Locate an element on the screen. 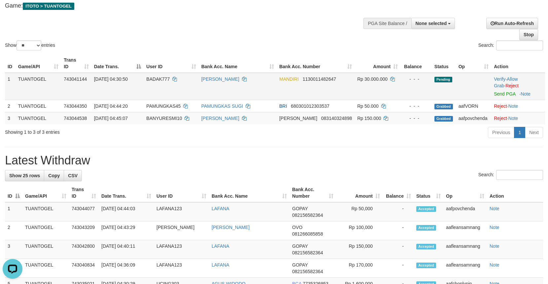 This screenshot has width=548, height=284. a: 1 is located at coordinates (519, 133).